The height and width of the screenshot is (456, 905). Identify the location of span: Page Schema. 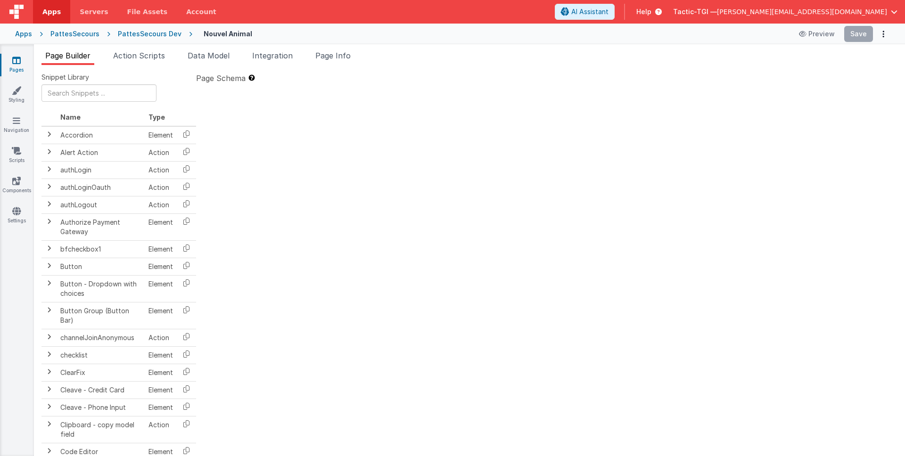
(221, 78).